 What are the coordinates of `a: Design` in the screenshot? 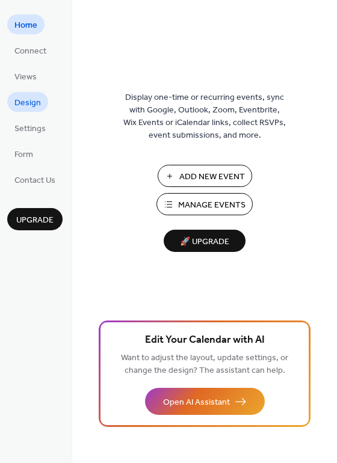 It's located at (28, 102).